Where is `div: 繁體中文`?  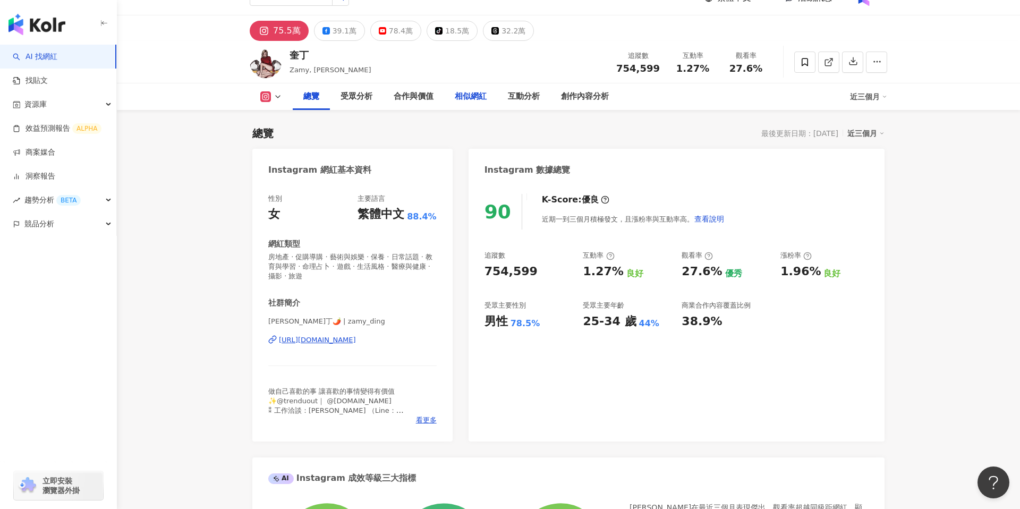 div: 繁體中文 is located at coordinates (381, 214).